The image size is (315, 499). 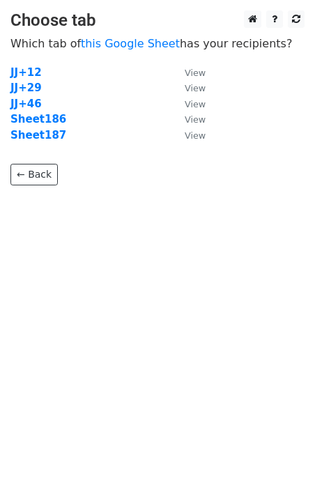 What do you see at coordinates (26, 88) in the screenshot?
I see `a: JJ+29` at bounding box center [26, 88].